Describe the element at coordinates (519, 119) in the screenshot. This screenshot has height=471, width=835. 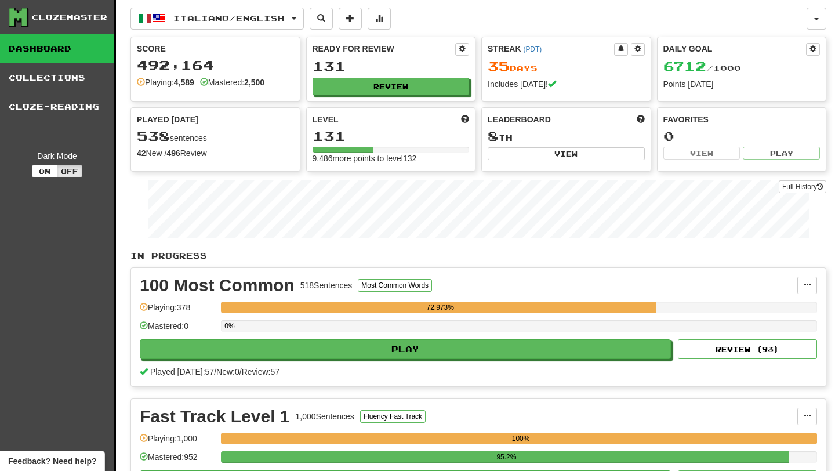
I see `span: Leaderboard` at that location.